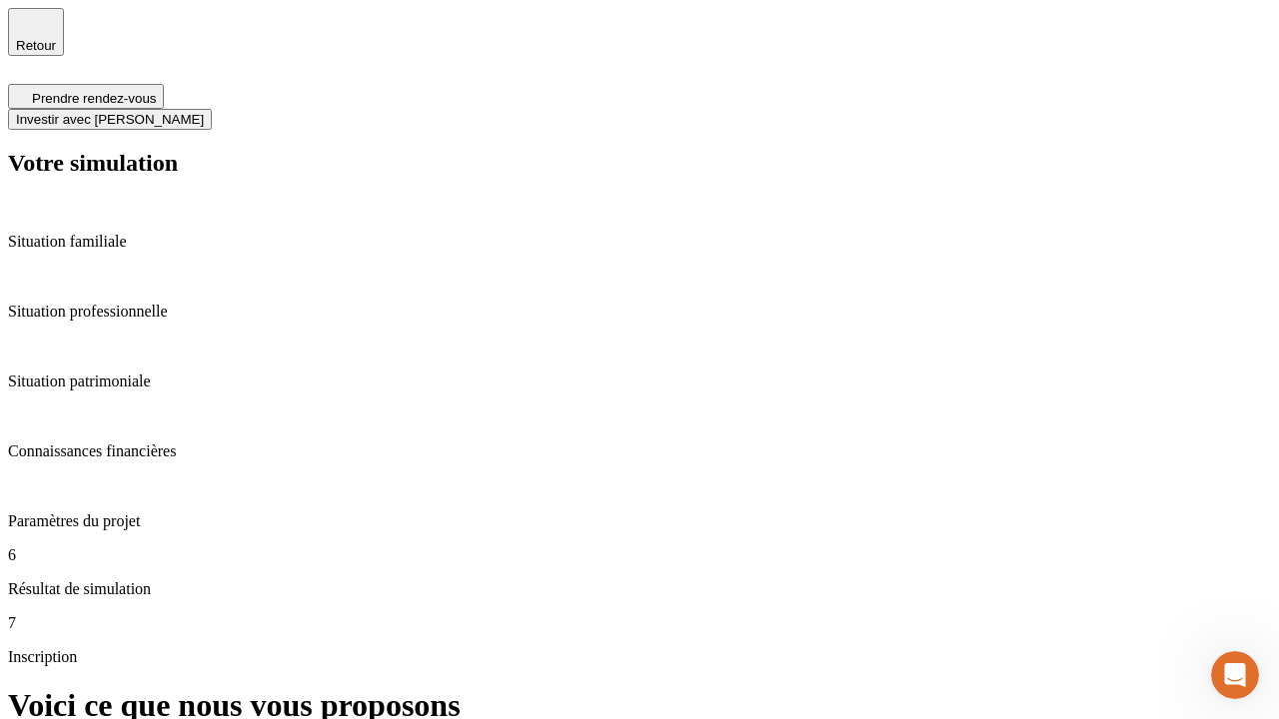  What do you see at coordinates (36, 45) in the screenshot?
I see `span: Retour` at bounding box center [36, 45].